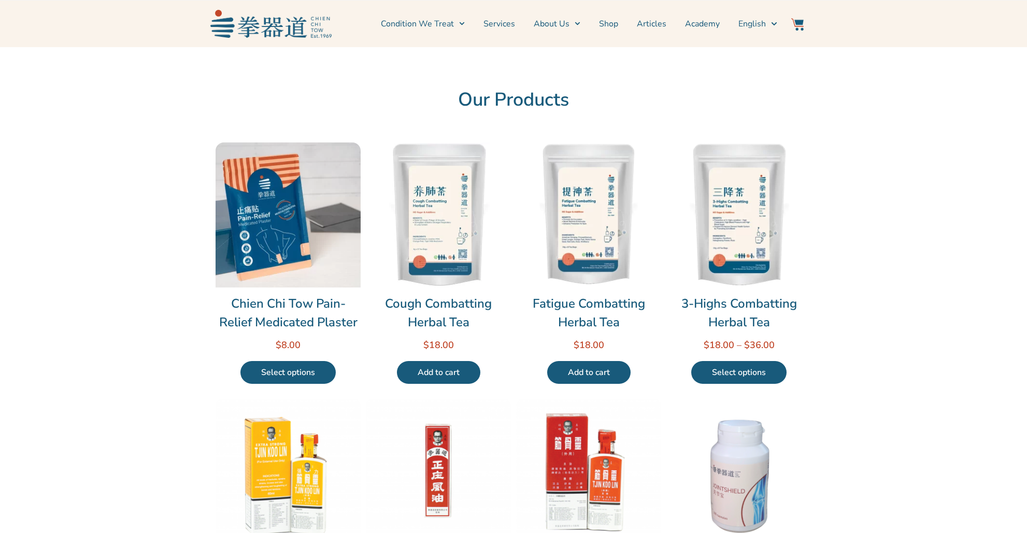 The width and height of the screenshot is (1027, 533). I want to click on img: Chien Chi Tow Pain-Relief Medicated Plaster, so click(288, 215).